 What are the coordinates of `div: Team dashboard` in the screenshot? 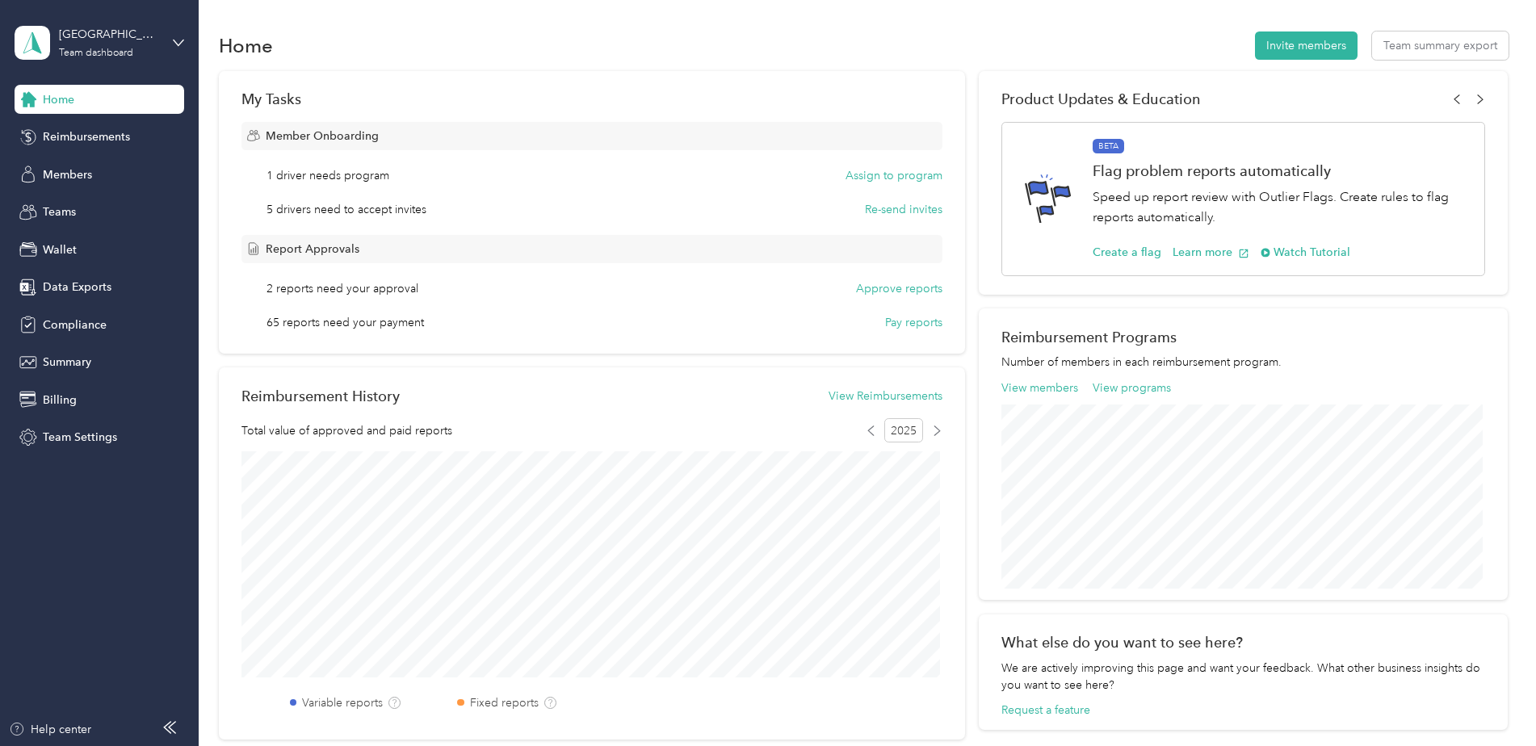 It's located at (96, 53).